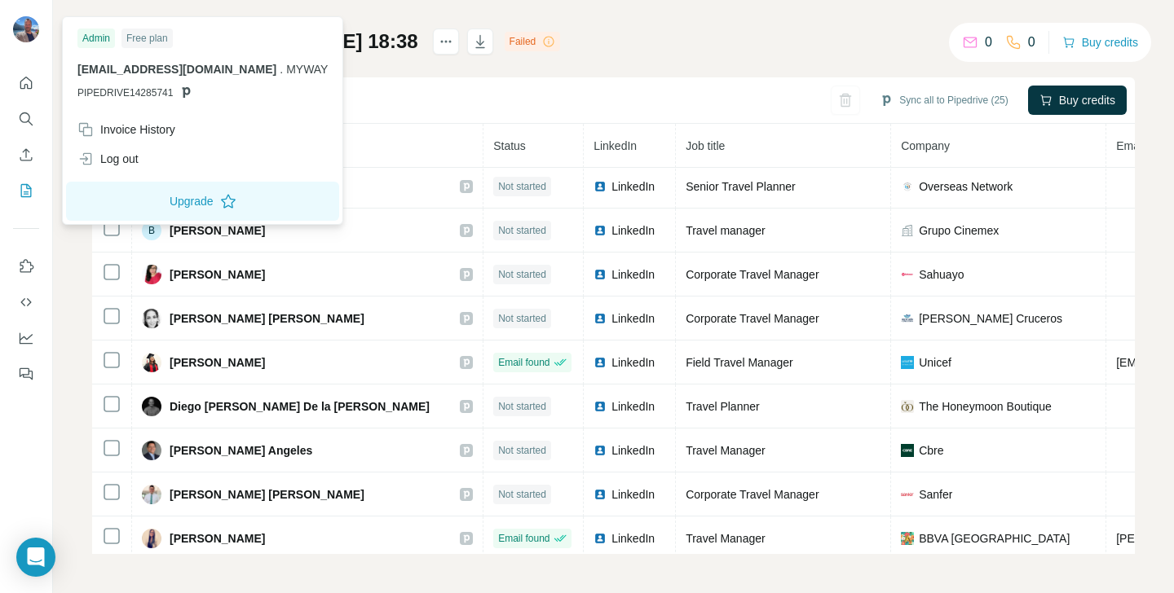 This screenshot has width=1174, height=593. What do you see at coordinates (202, 201) in the screenshot?
I see `button: Upgrade` at bounding box center [202, 201].